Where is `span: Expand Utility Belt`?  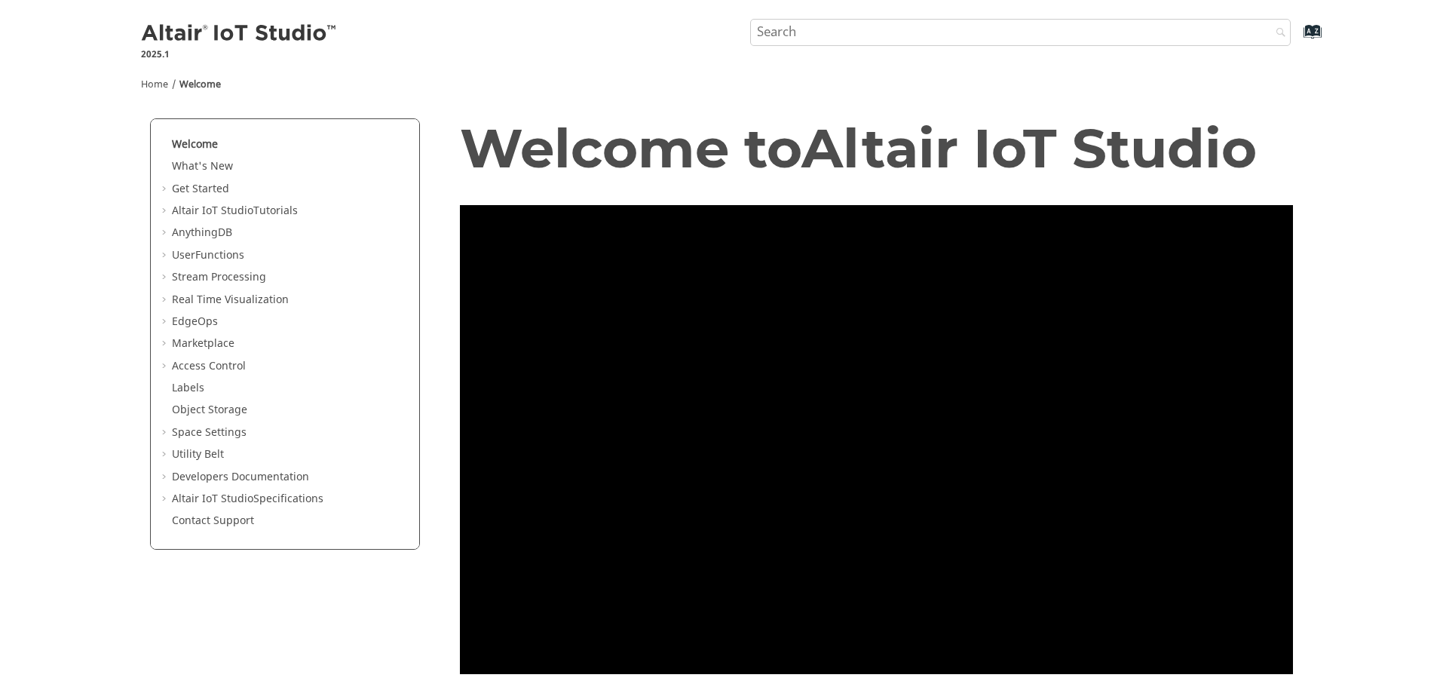
span: Expand Utility Belt is located at coordinates (166, 455).